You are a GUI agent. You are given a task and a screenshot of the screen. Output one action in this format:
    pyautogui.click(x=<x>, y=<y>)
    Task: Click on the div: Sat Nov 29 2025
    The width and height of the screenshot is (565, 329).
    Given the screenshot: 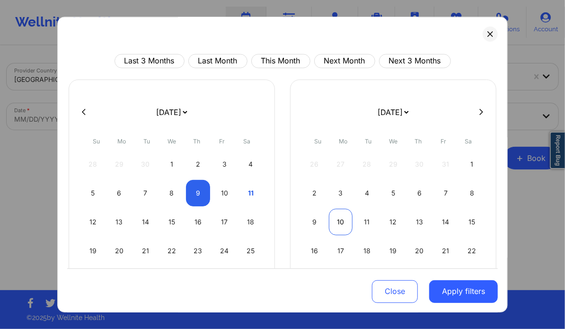 What is the action you would take?
    pyautogui.click(x=472, y=280)
    